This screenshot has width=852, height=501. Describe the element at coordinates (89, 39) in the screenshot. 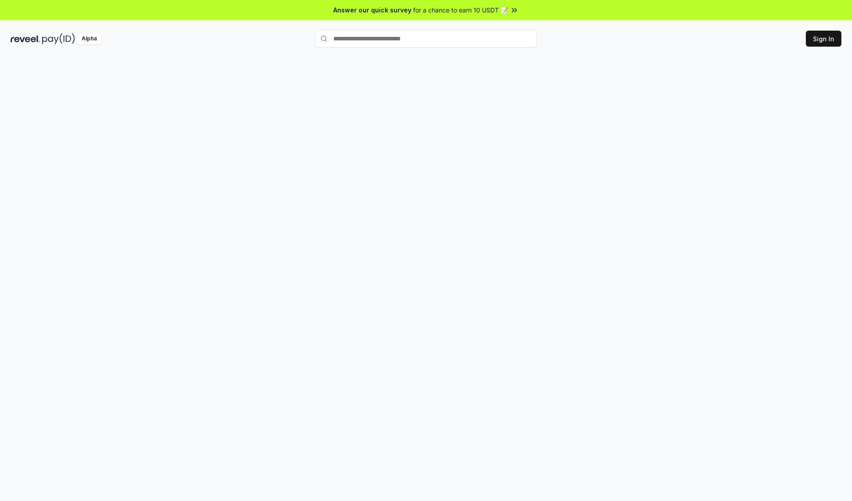

I see `div: Alpha` at that location.